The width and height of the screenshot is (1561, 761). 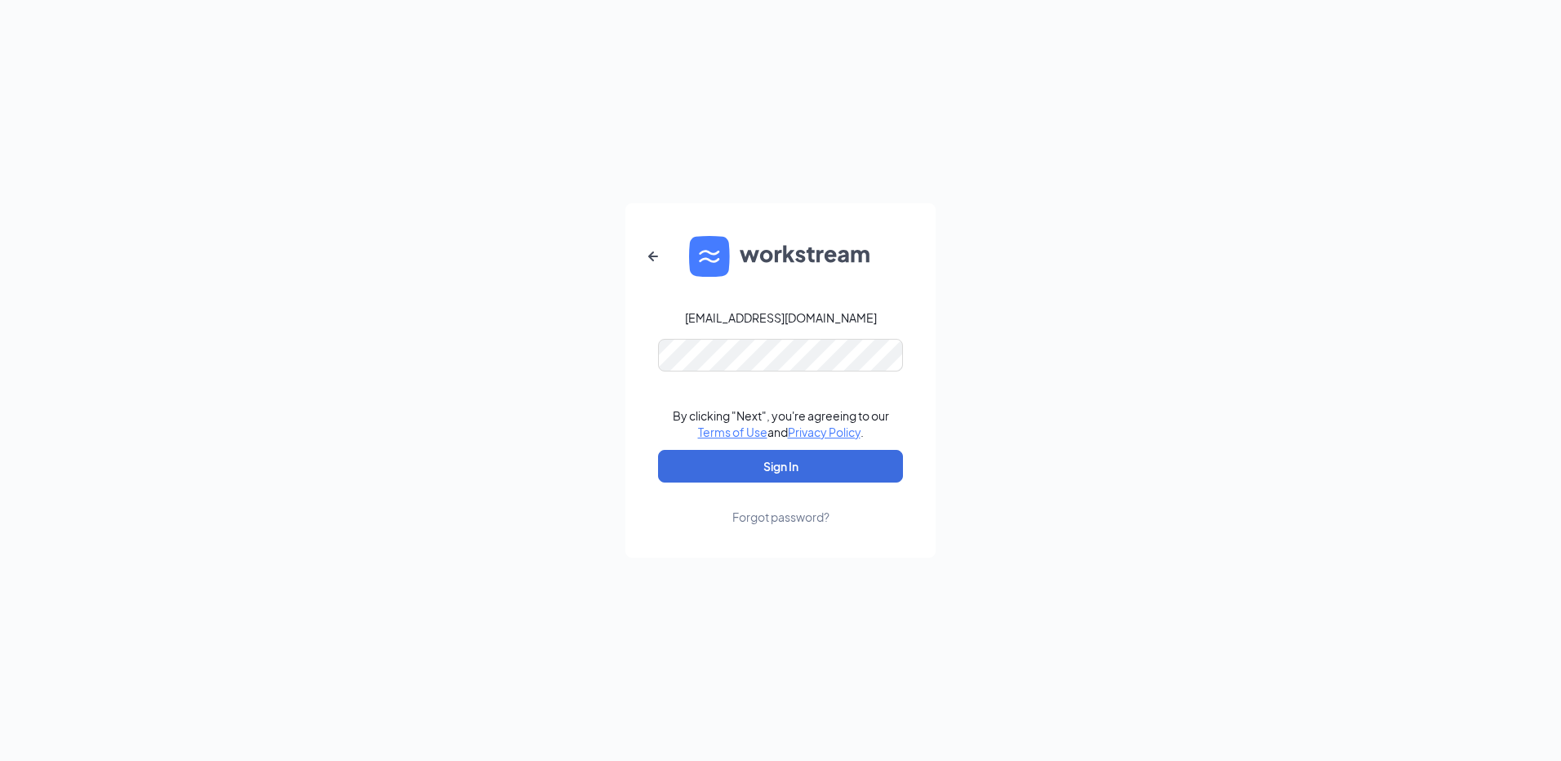 I want to click on a: Privacy Policy, so click(x=824, y=432).